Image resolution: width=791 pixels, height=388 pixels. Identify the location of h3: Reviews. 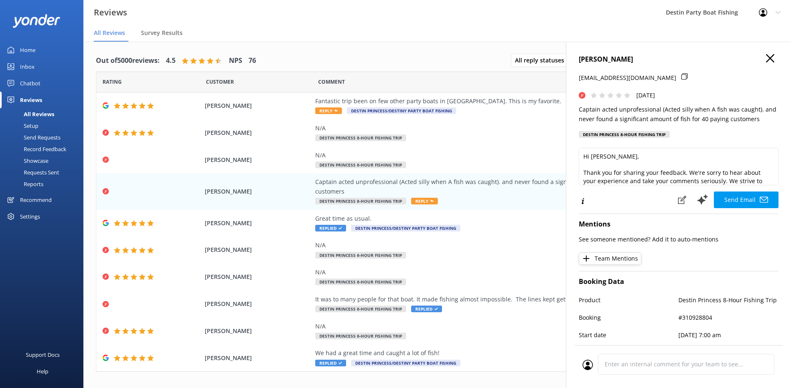
(110, 13).